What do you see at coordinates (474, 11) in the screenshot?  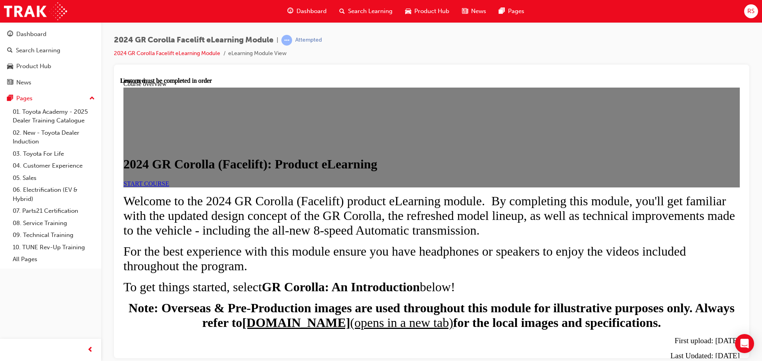 I see `a: news-iconNews` at bounding box center [474, 11].